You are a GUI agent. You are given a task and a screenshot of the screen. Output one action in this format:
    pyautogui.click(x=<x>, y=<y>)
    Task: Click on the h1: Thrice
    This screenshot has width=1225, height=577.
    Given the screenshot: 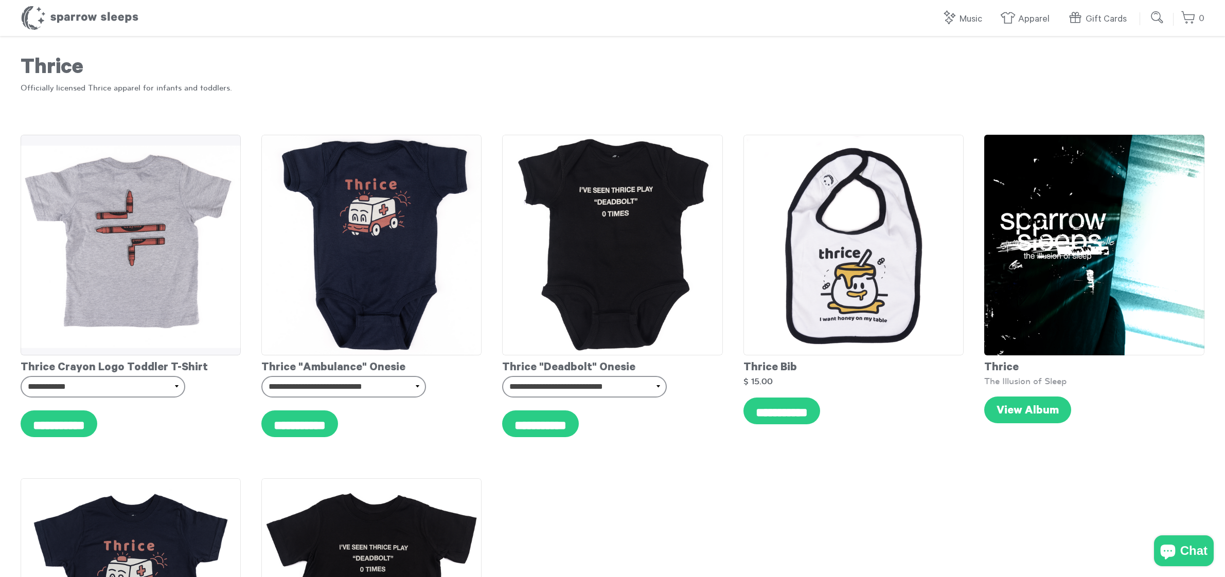 What is the action you would take?
    pyautogui.click(x=612, y=69)
    